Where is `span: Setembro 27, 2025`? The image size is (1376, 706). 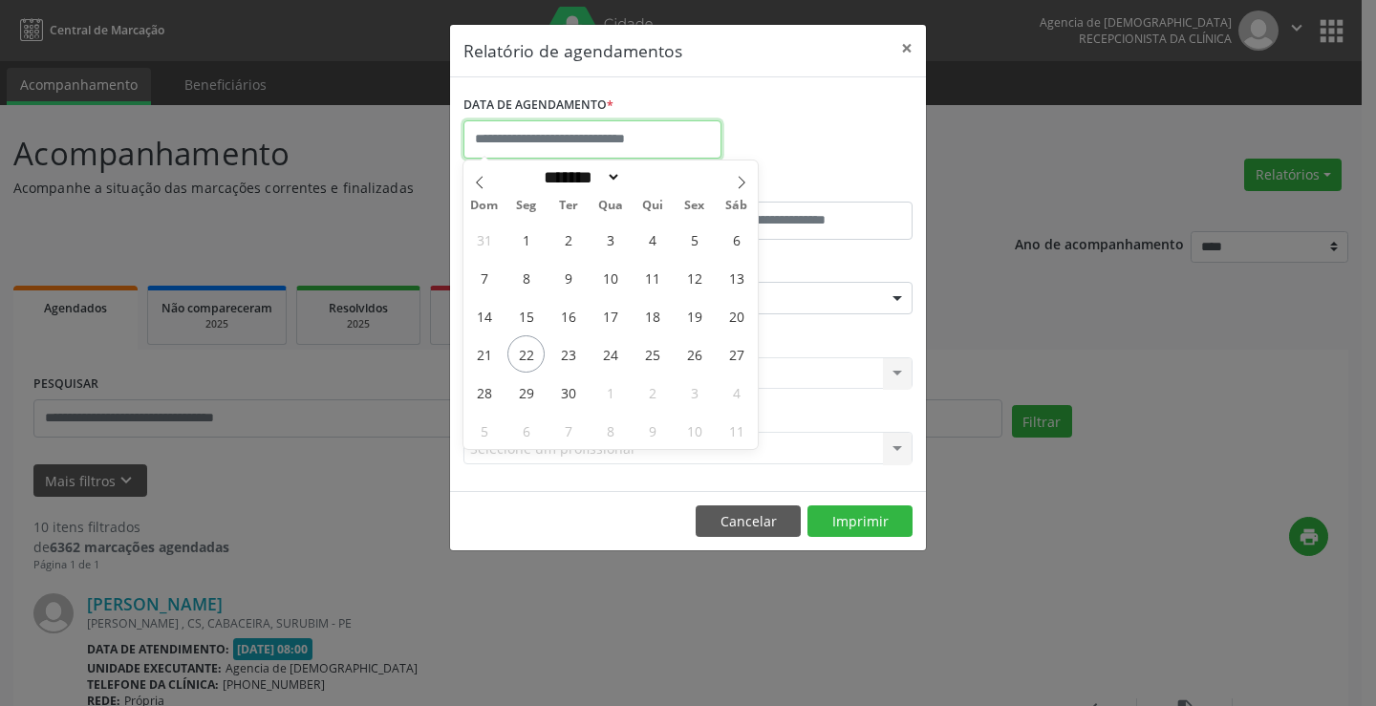
span: Setembro 27, 2025 is located at coordinates (736, 354).